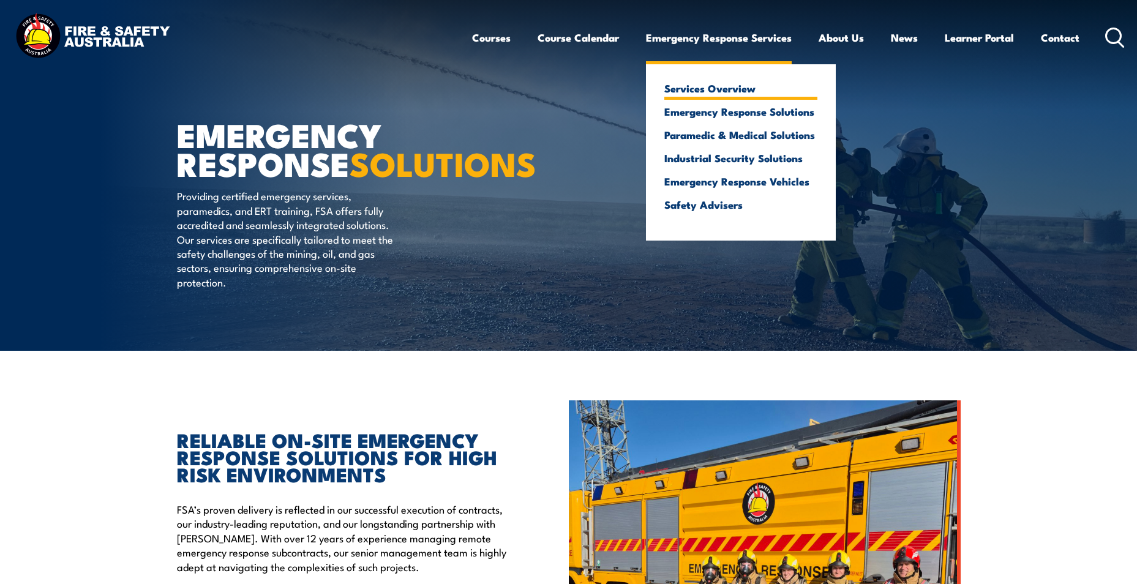 This screenshot has width=1137, height=584. What do you see at coordinates (741, 135) in the screenshot?
I see `a: Paramedic & Medical Solutions` at bounding box center [741, 135].